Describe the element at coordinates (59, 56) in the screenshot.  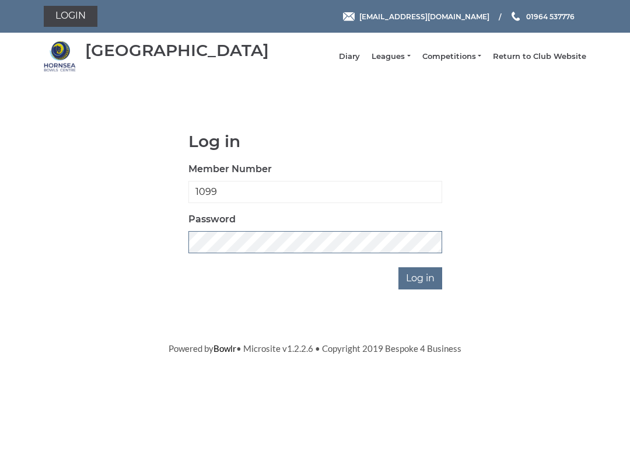
I see `img: Hornsea Bowls Centre` at that location.